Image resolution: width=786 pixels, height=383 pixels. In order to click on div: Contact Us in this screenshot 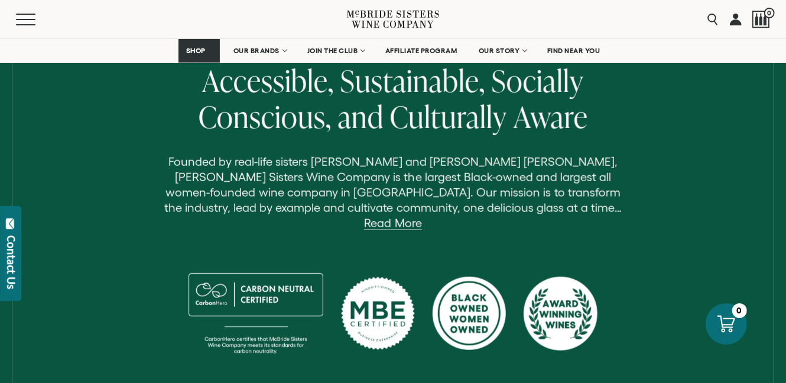, I will do `click(11, 262)`.